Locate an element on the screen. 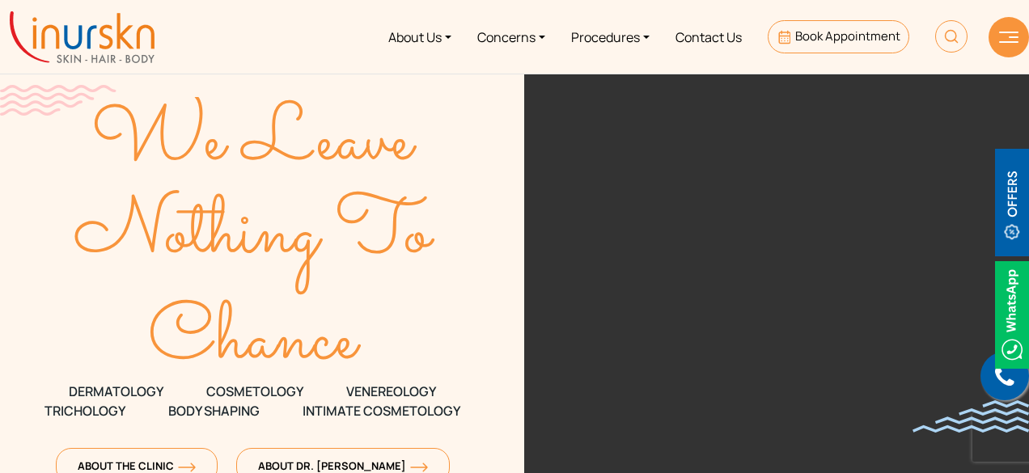 The width and height of the screenshot is (1029, 473). img: bluewave is located at coordinates (970, 416).